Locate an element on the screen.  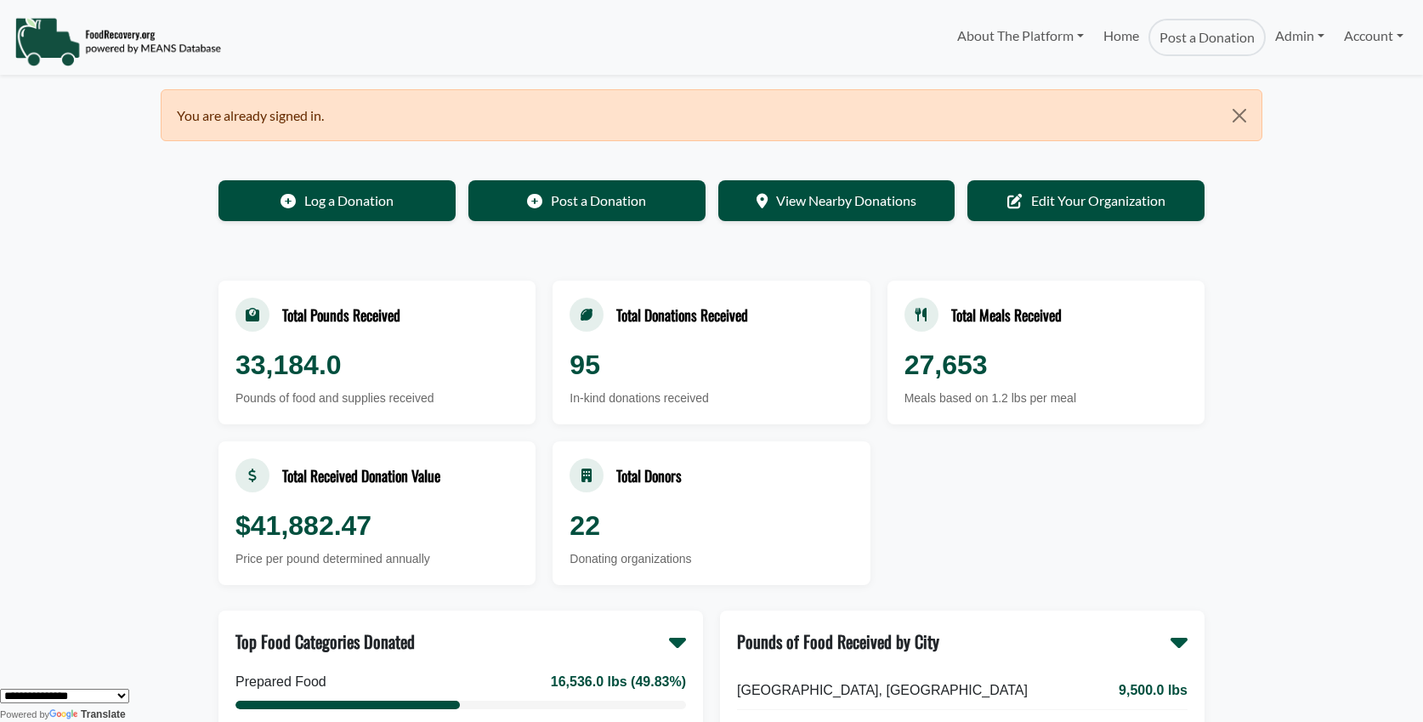
div: Donating organizations is located at coordinates (711, 559).